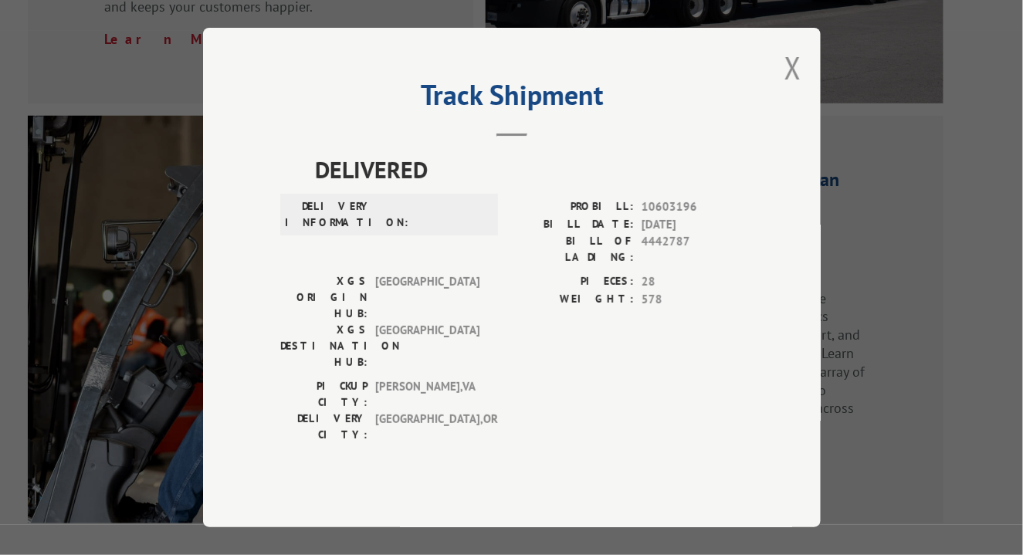  What do you see at coordinates (793, 67) in the screenshot?
I see `button: Close modal` at bounding box center [793, 67].